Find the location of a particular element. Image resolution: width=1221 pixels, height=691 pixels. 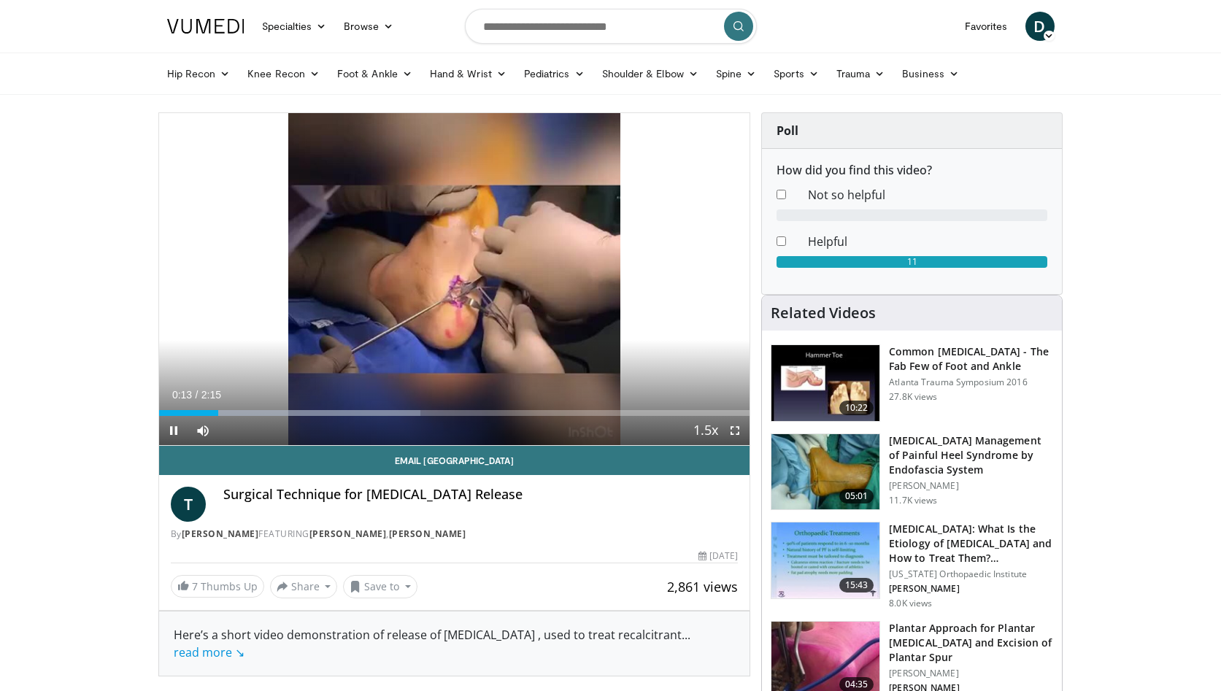

div: 11 is located at coordinates (912, 262).